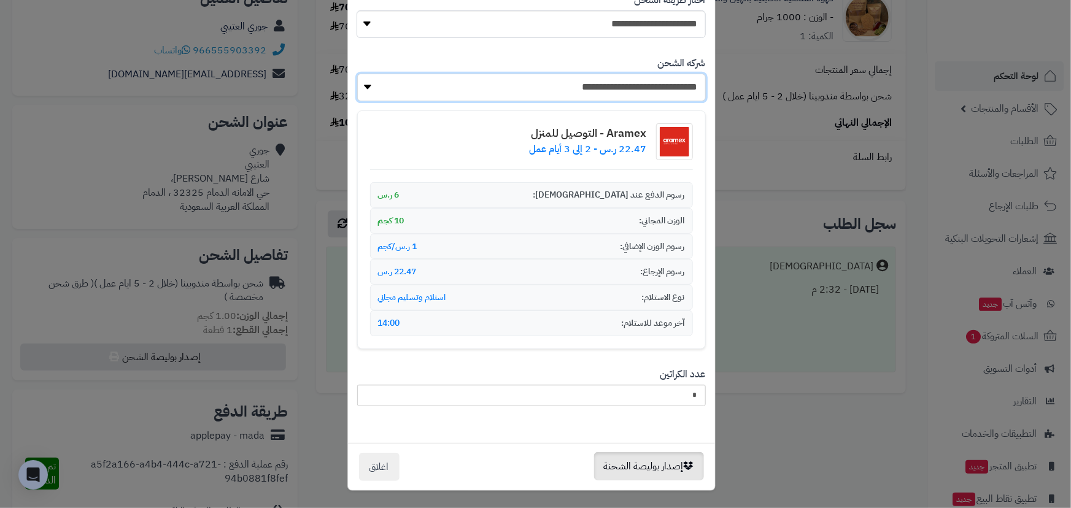 The width and height of the screenshot is (1071, 508). I want to click on div: Open Intercom Messenger, so click(33, 475).